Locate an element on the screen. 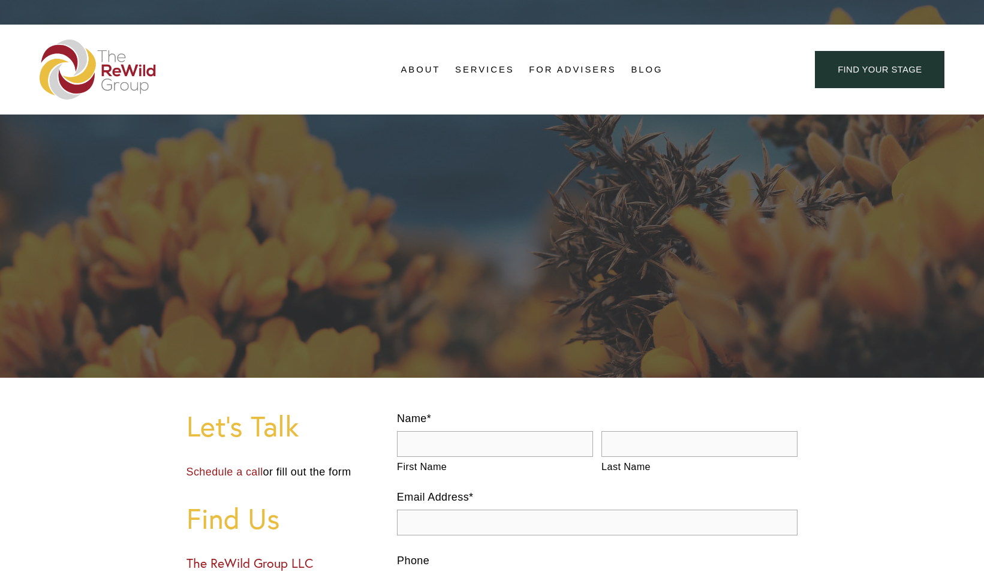 The image size is (984, 572). legend: Name is located at coordinates (414, 419).